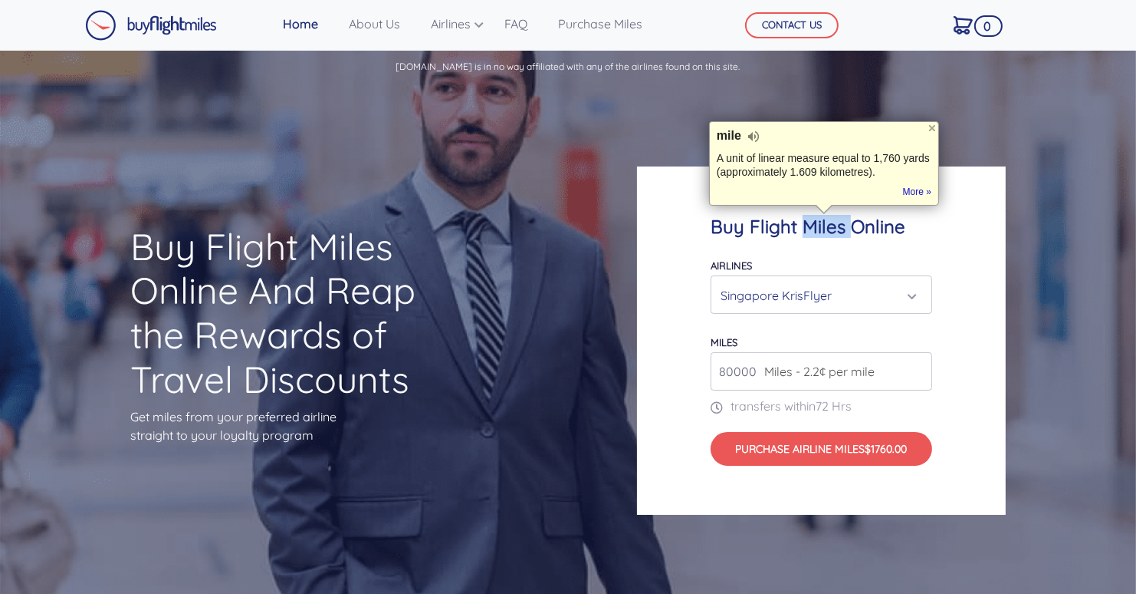 The image size is (1136, 594). Describe the element at coordinates (151, 25) in the screenshot. I see `a: Buy Flight Miles Logo` at that location.